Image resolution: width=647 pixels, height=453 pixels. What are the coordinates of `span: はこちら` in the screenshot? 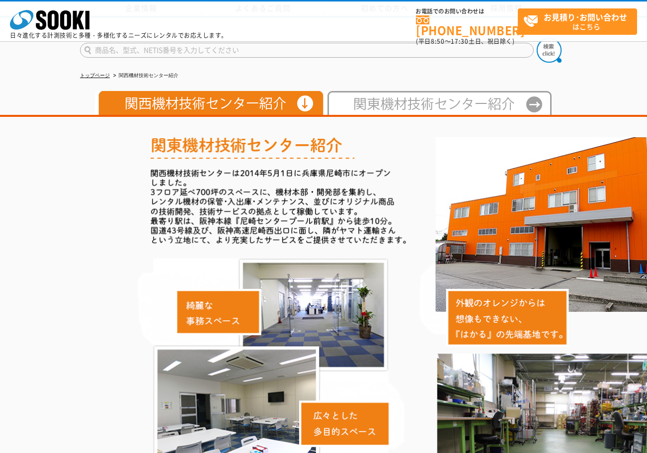 It's located at (580, 21).